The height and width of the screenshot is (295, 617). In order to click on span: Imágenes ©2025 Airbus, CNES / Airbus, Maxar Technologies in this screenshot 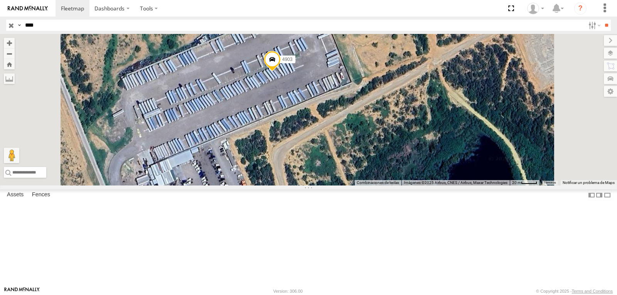, I will do `click(455, 182)`.